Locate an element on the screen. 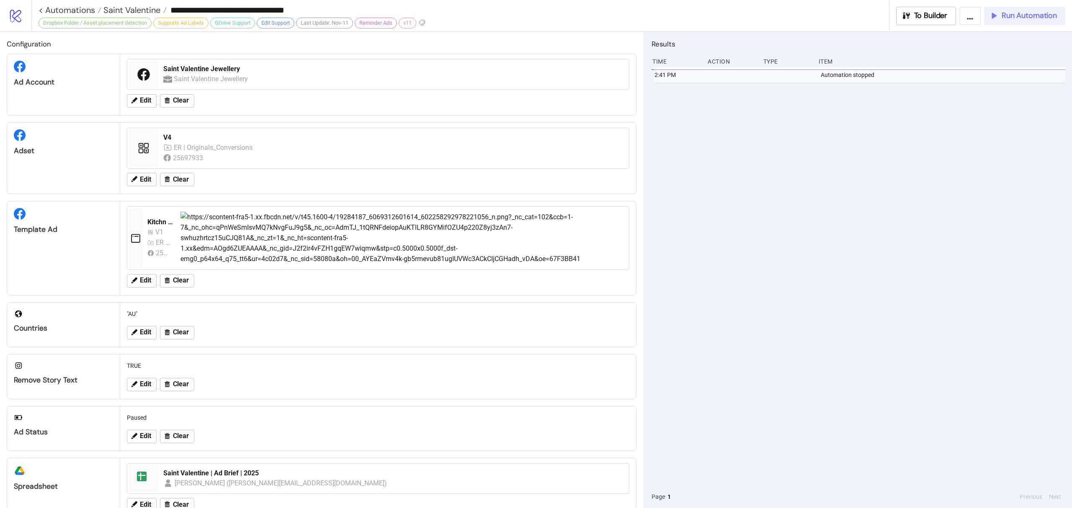 This screenshot has width=1072, height=508. button: Run Automation is located at coordinates (1024, 16).